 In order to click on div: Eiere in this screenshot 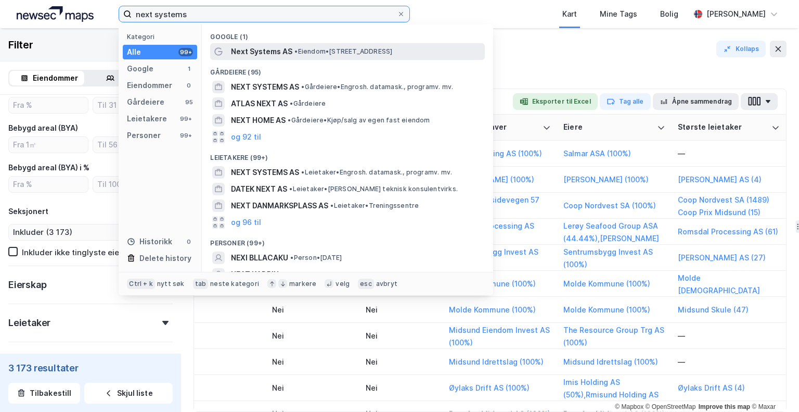, I will do `click(608, 127)`.